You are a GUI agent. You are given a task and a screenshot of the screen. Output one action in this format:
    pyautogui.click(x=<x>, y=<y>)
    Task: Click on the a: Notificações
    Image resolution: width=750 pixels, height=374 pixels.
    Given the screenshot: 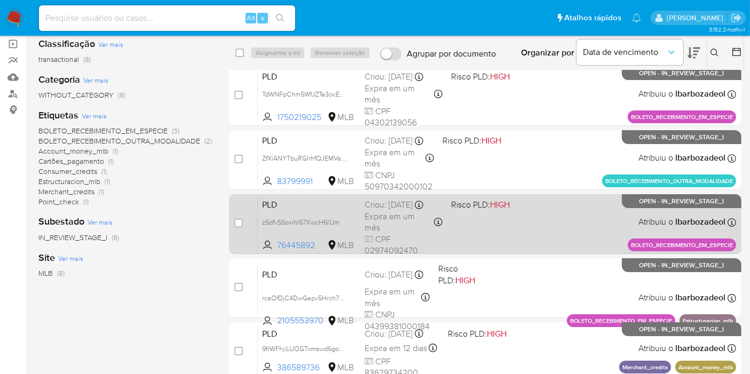 What is the action you would take?
    pyautogui.click(x=636, y=18)
    